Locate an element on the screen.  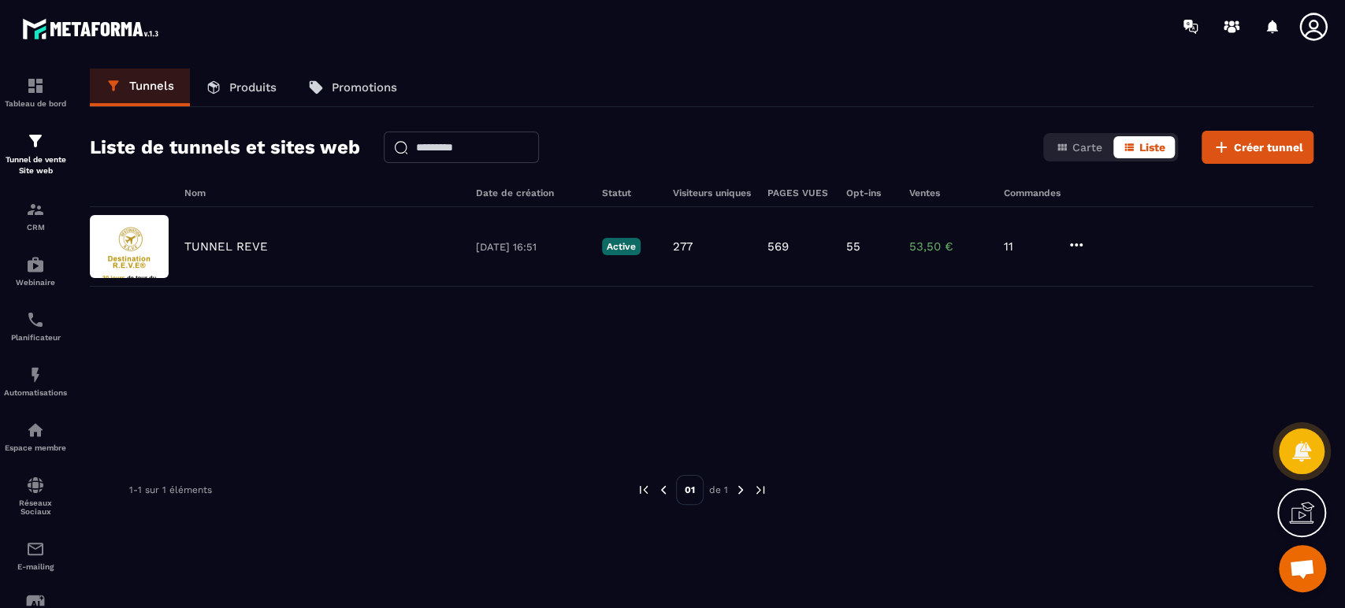
img: social-network is located at coordinates (35, 485).